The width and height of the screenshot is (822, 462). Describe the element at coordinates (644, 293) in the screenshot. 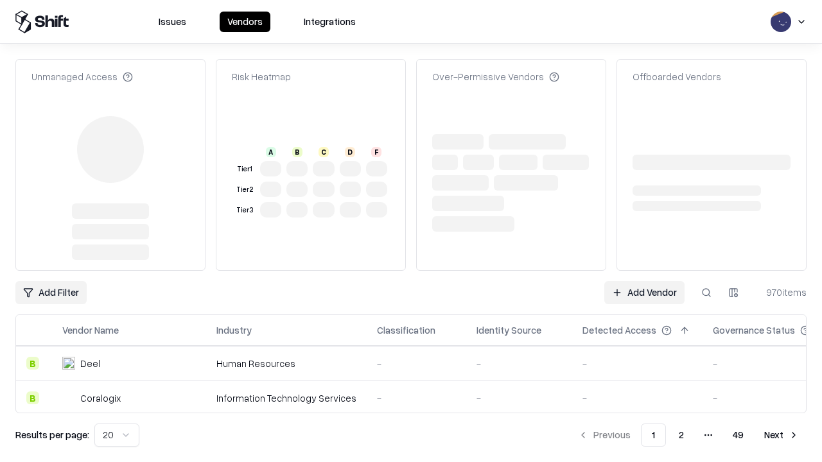

I see `a: Add Vendor` at that location.